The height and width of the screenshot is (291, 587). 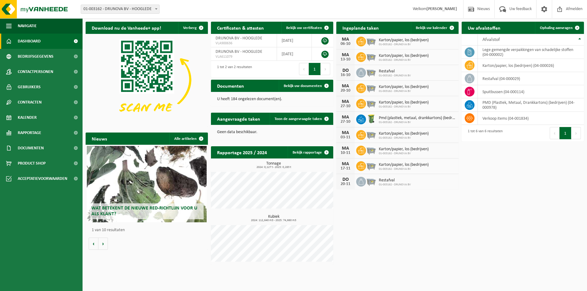 What do you see at coordinates (531, 105) in the screenshot?
I see `td: PMD (Plastiek, Metaal, Drankkartons) (bedrijven) (04-000978)` at bounding box center [531, 105].